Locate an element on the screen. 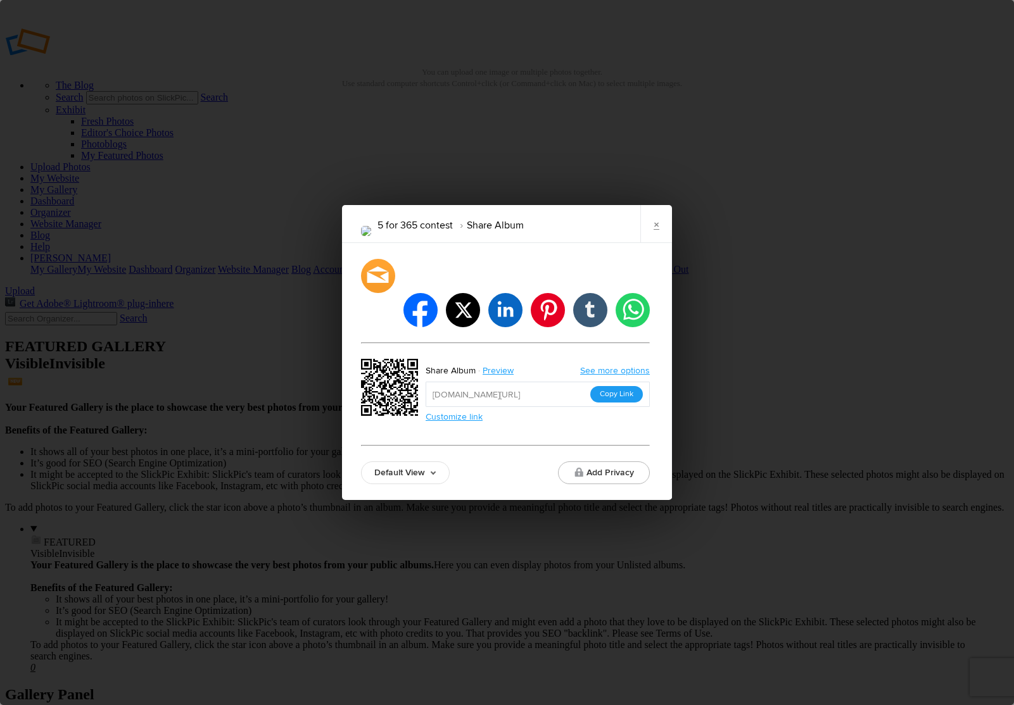 This screenshot has height=705, width=1014. a: Customize link is located at coordinates (454, 417).